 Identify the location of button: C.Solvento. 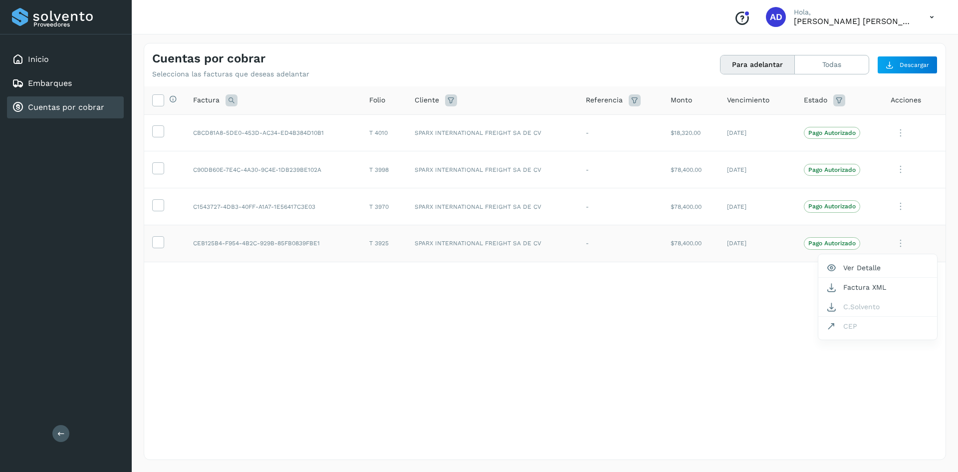
(878, 306).